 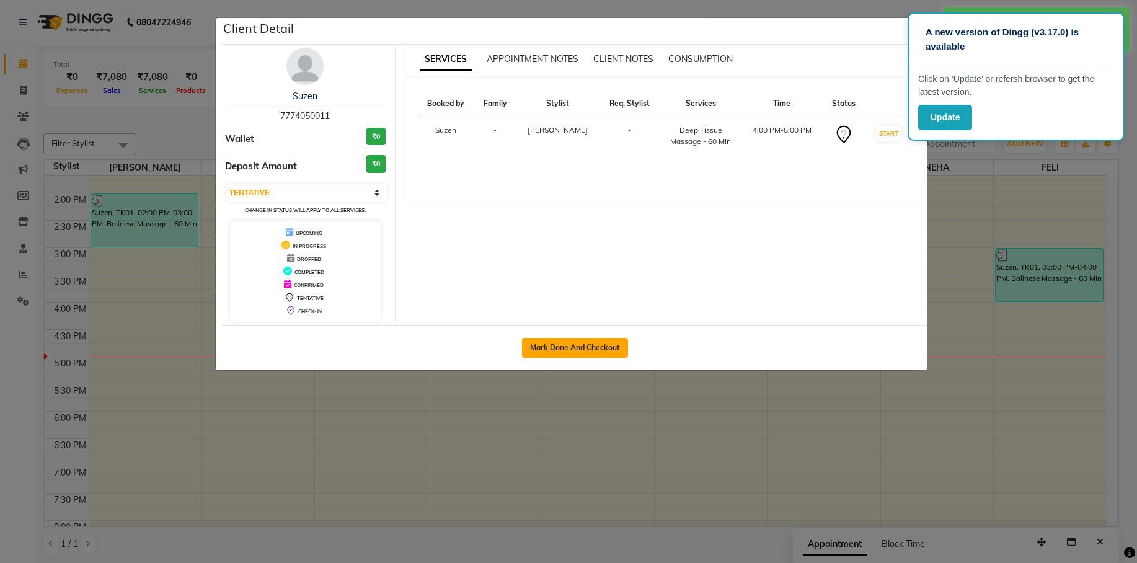 What do you see at coordinates (261, 166) in the screenshot?
I see `span: Deposit Amount` at bounding box center [261, 166].